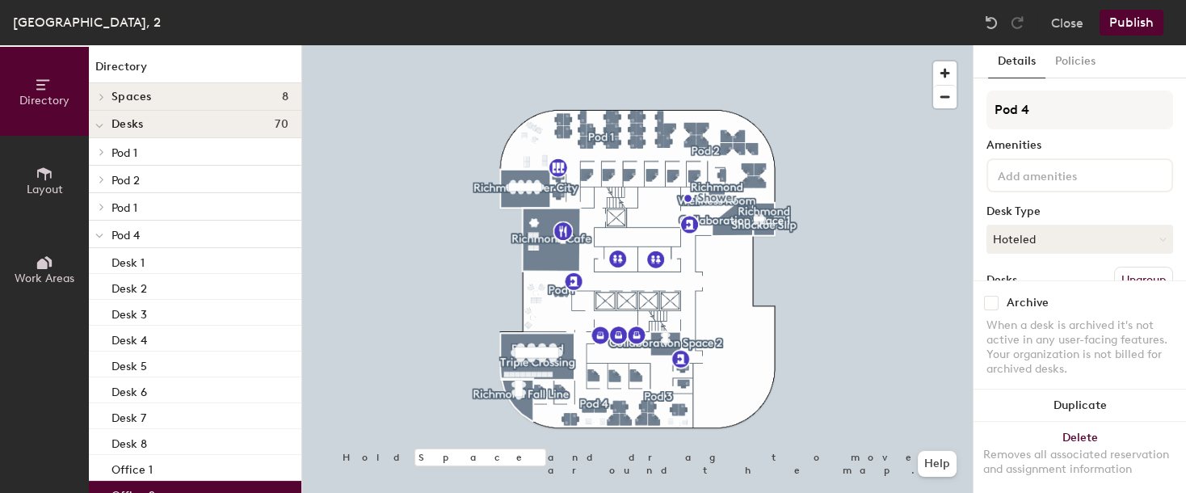 This screenshot has height=493, width=1186. What do you see at coordinates (128, 260) in the screenshot?
I see `p: Desk 1` at bounding box center [128, 260].